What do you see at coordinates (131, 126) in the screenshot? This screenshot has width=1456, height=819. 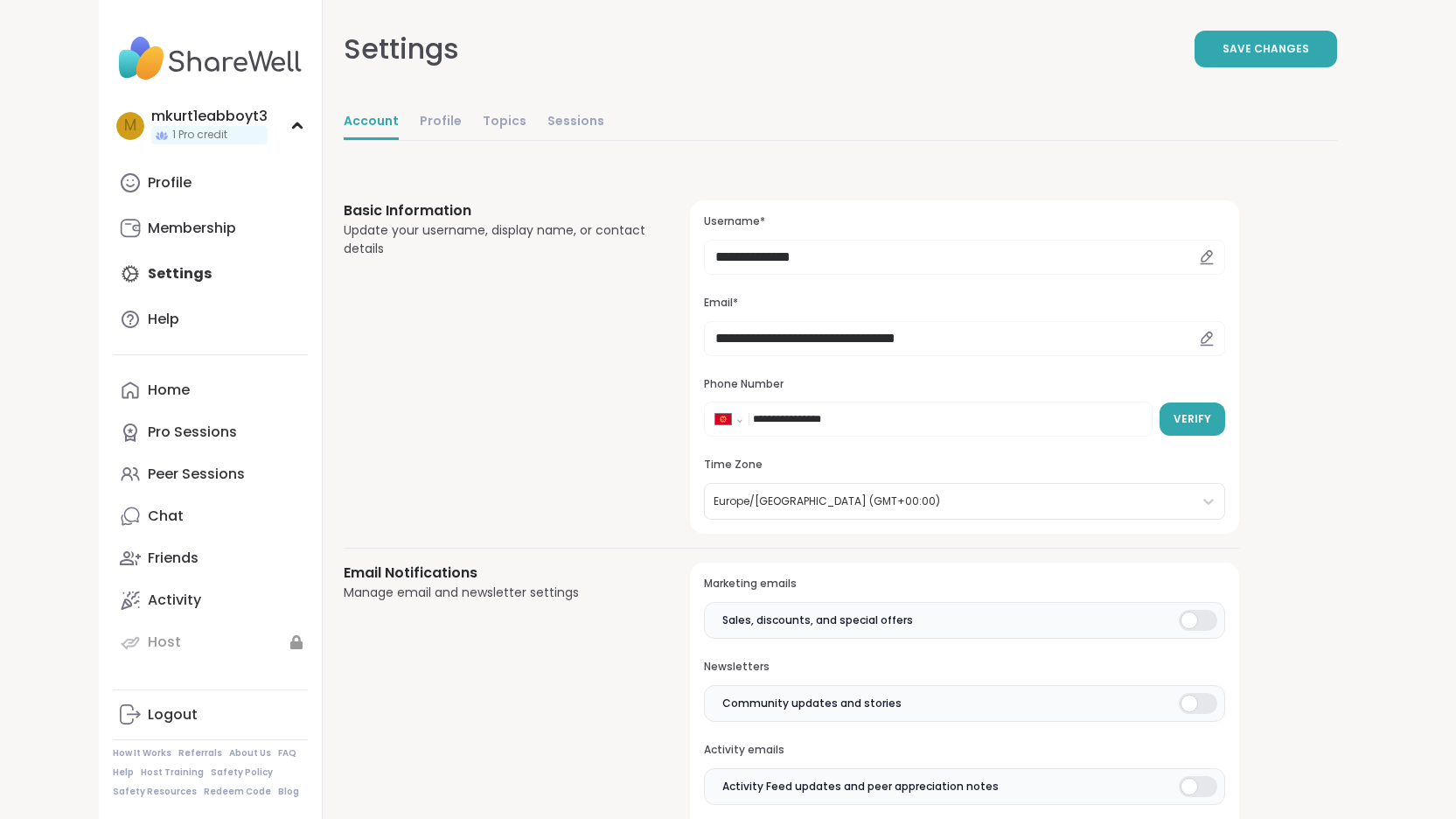 I see `span: m` at bounding box center [131, 126].